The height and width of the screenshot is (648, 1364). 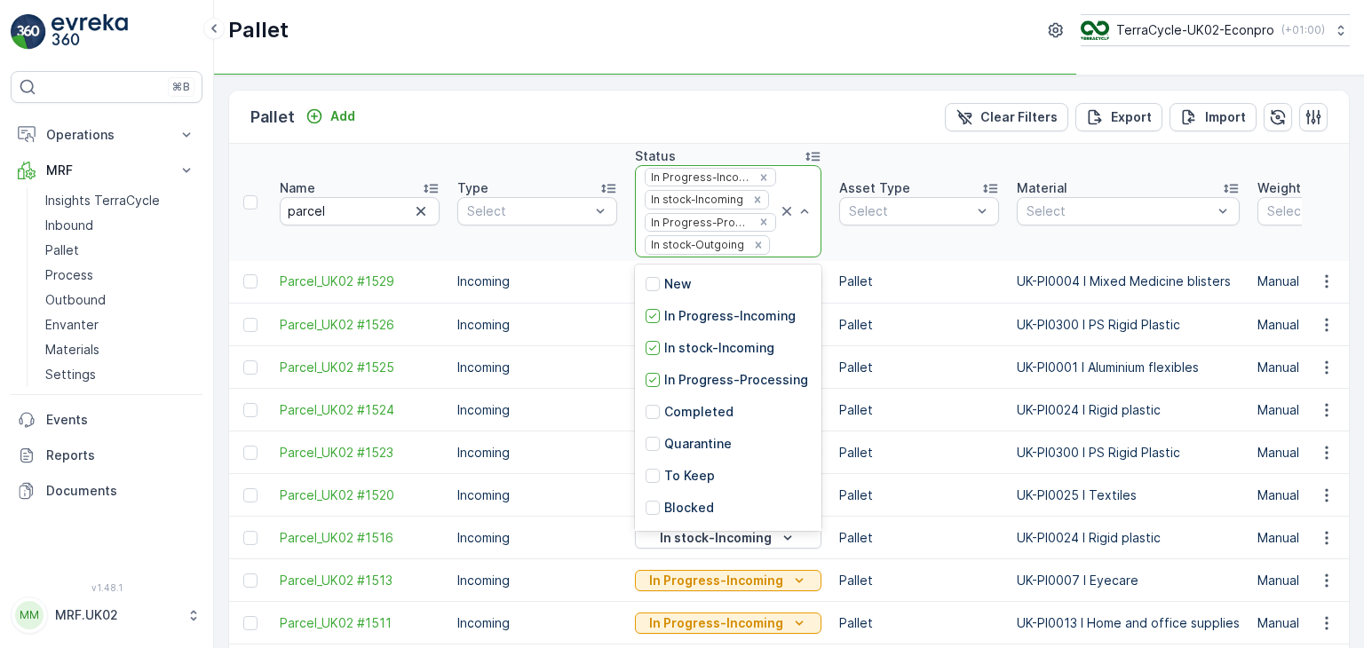 What do you see at coordinates (120, 325) in the screenshot?
I see `a: Envanter` at bounding box center [120, 325].